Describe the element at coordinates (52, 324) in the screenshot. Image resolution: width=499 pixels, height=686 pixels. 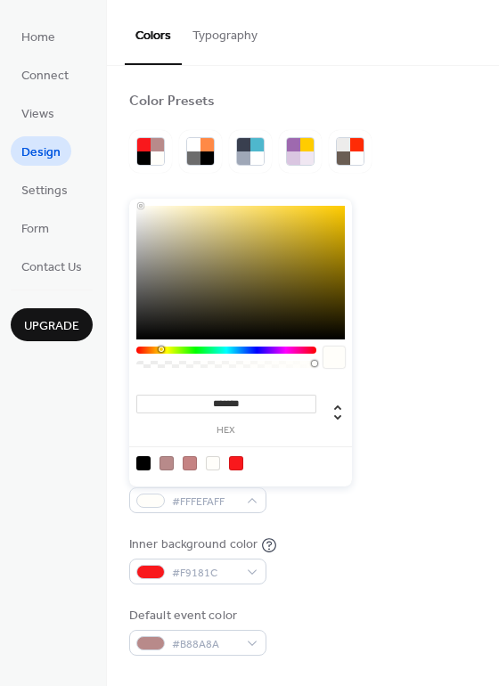
I see `button: Upgrade` at that location.